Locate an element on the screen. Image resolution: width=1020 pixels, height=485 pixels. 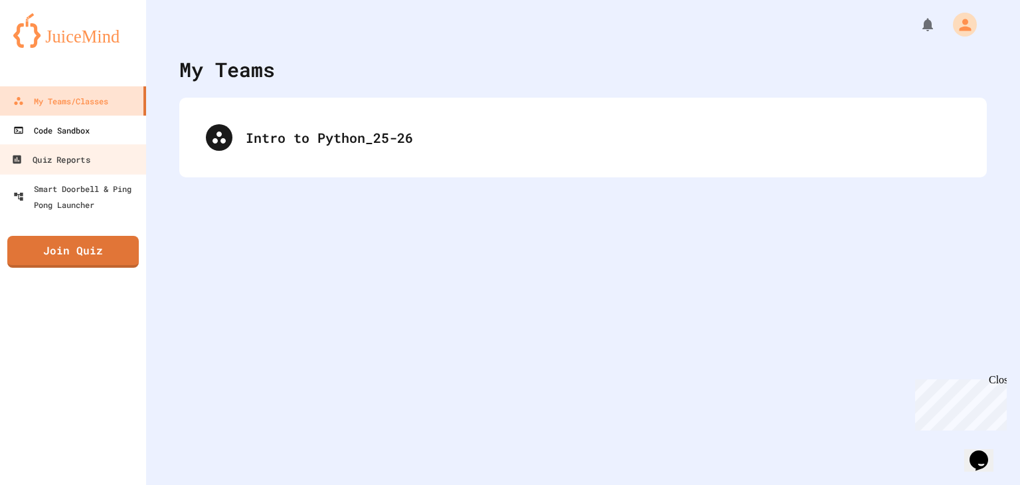
div: Smart Doorbell & Ping Pong Launcher is located at coordinates (77, 197).